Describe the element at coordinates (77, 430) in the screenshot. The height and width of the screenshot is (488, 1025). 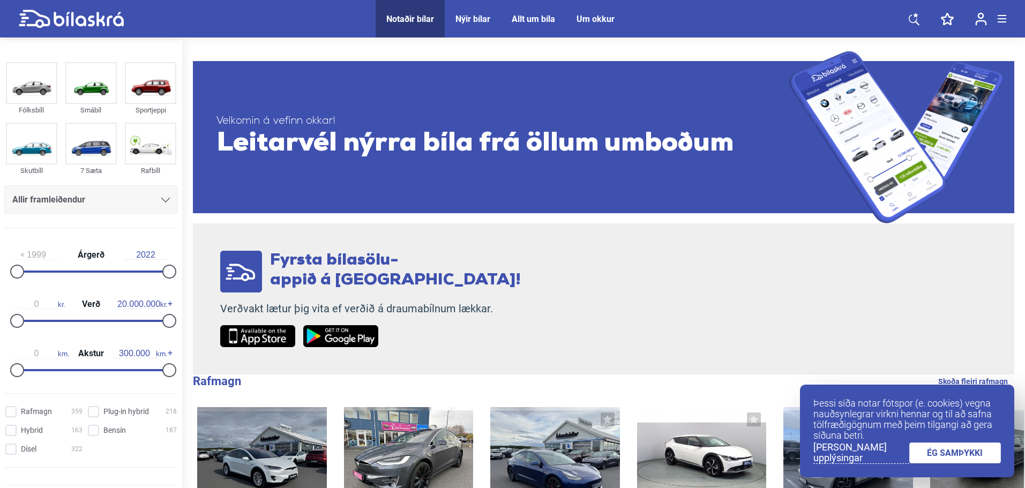
I see `span: 163` at that location.